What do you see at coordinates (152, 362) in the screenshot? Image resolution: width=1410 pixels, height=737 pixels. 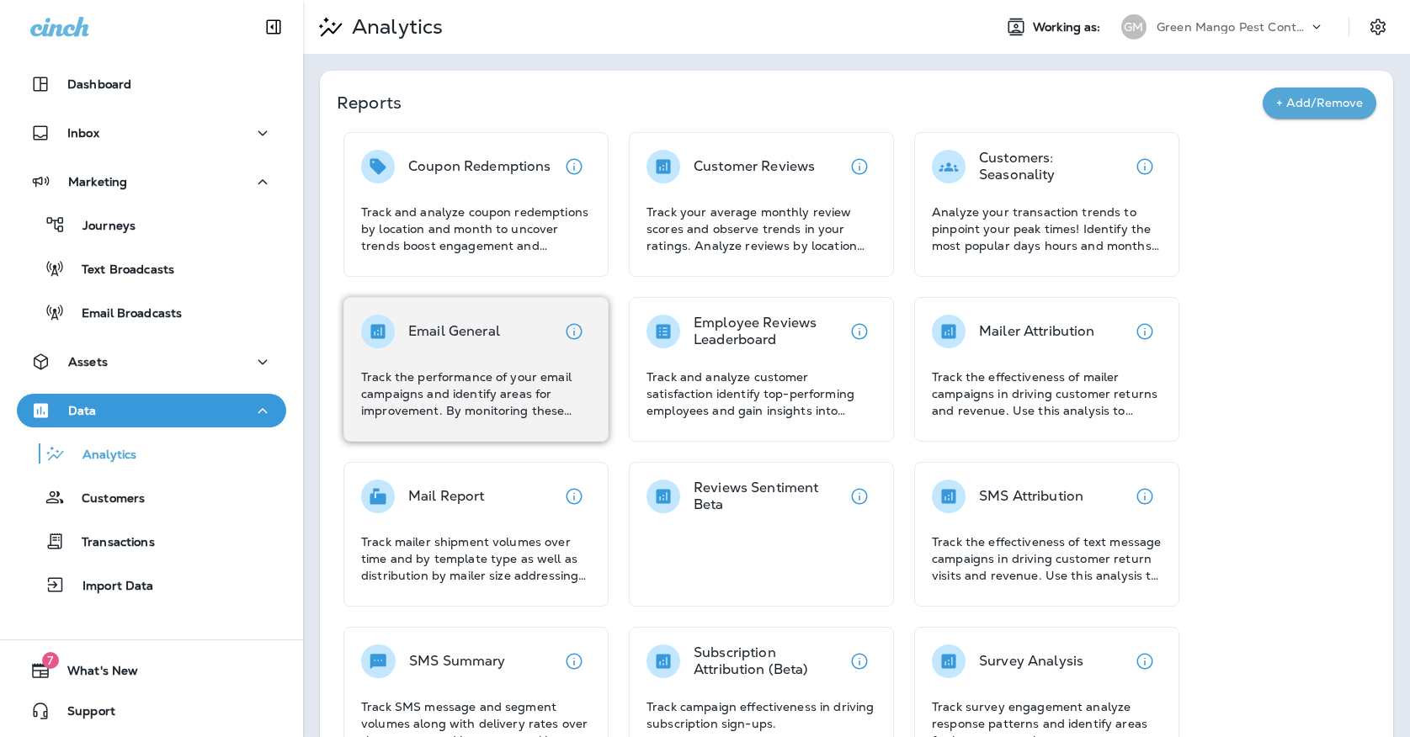 I see `button: Assets` at bounding box center [152, 362].